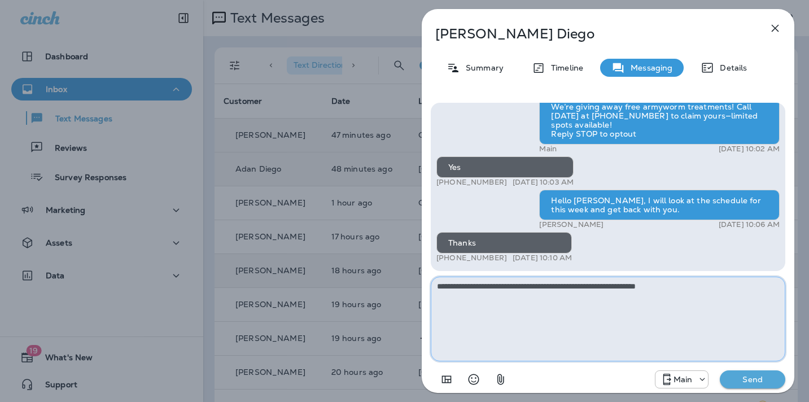  What do you see at coordinates (682, 379) in the screenshot?
I see `div: +1 (817) 482-3792` at bounding box center [682, 379].